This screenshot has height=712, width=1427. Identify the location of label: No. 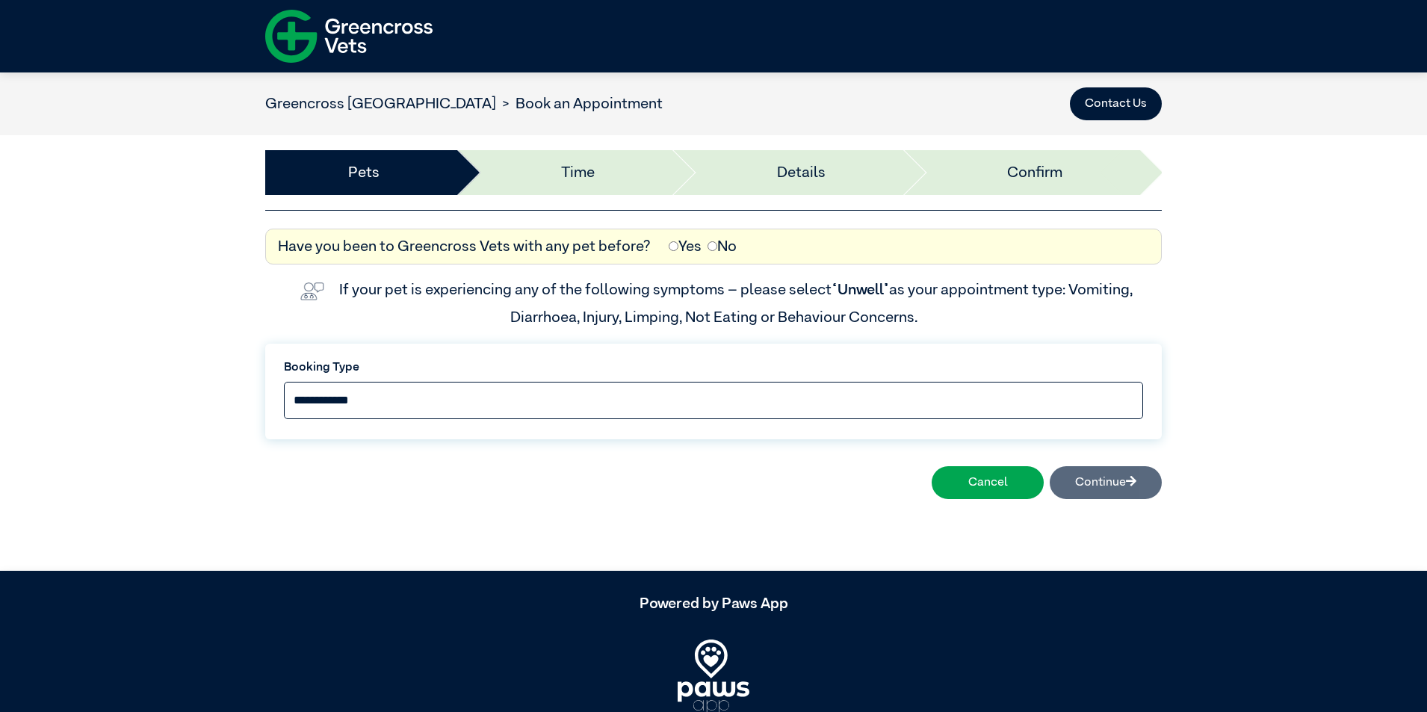
(722, 246).